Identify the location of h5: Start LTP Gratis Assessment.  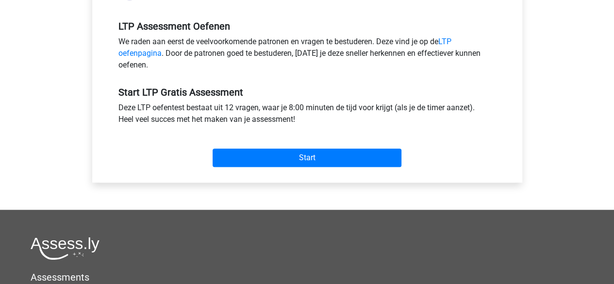
(307, 92).